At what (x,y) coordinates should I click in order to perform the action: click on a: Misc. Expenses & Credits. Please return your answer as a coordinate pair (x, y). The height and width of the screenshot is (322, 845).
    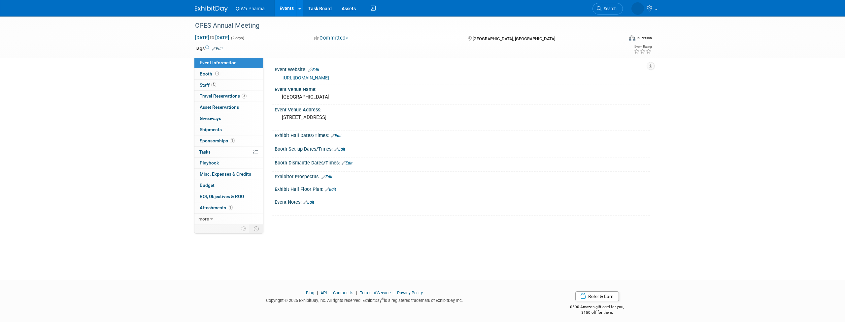
    Looking at the image, I should click on (229, 174).